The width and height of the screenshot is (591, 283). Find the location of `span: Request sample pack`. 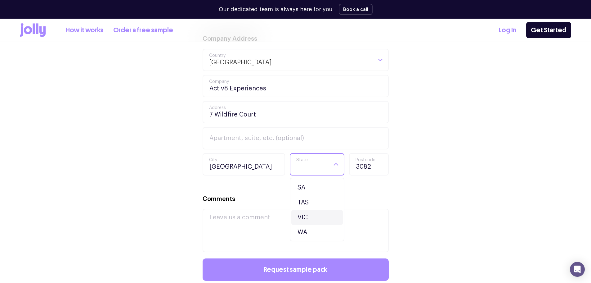

span: Request sample pack is located at coordinates (296, 270).